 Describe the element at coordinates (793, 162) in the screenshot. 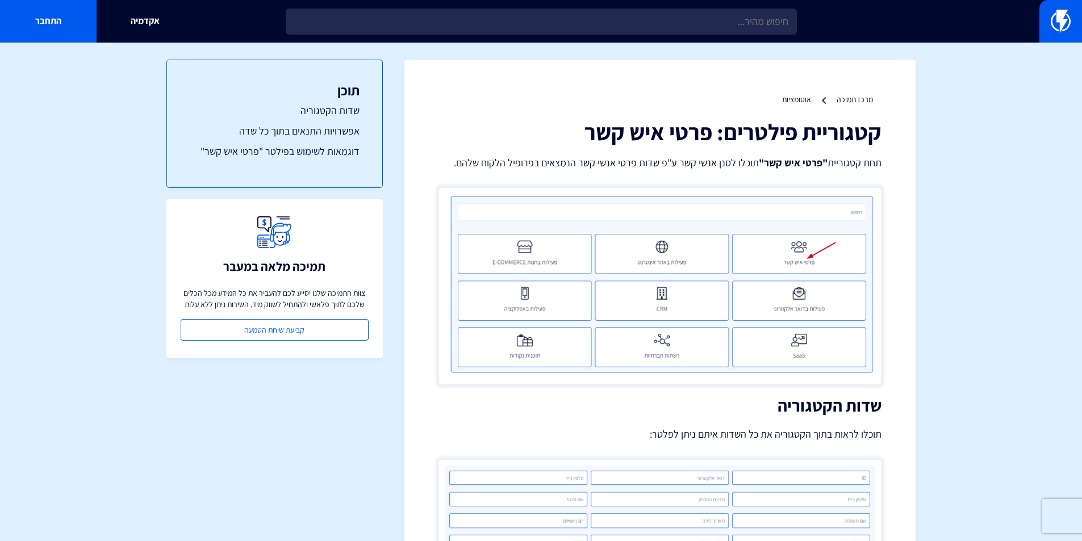

I see `strong: "פרטי איש קשר"` at that location.